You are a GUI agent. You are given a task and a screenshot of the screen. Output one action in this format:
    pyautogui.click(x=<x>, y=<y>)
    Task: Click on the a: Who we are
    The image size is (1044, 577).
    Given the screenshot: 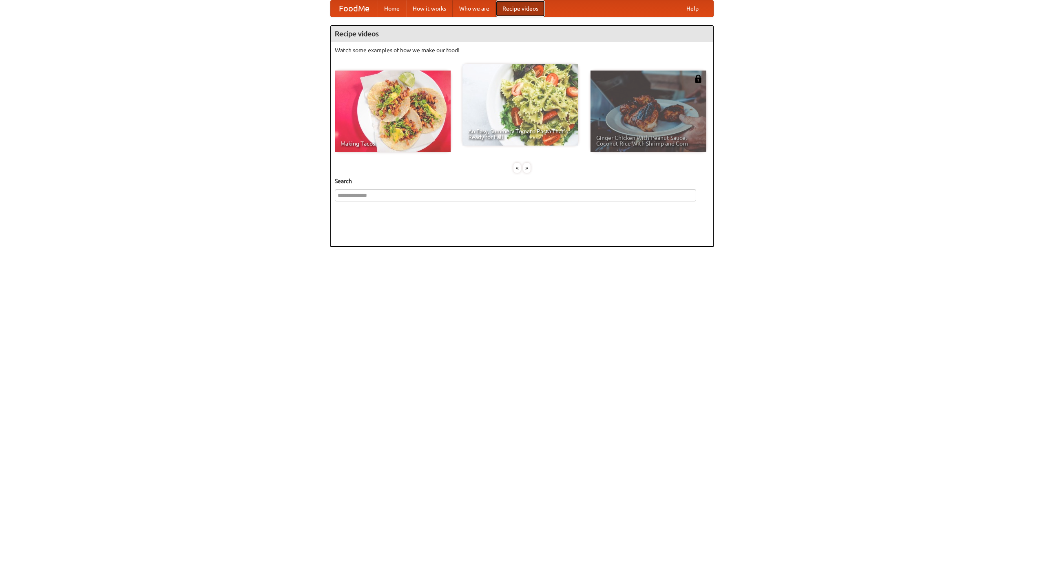 What is the action you would take?
    pyautogui.click(x=474, y=9)
    